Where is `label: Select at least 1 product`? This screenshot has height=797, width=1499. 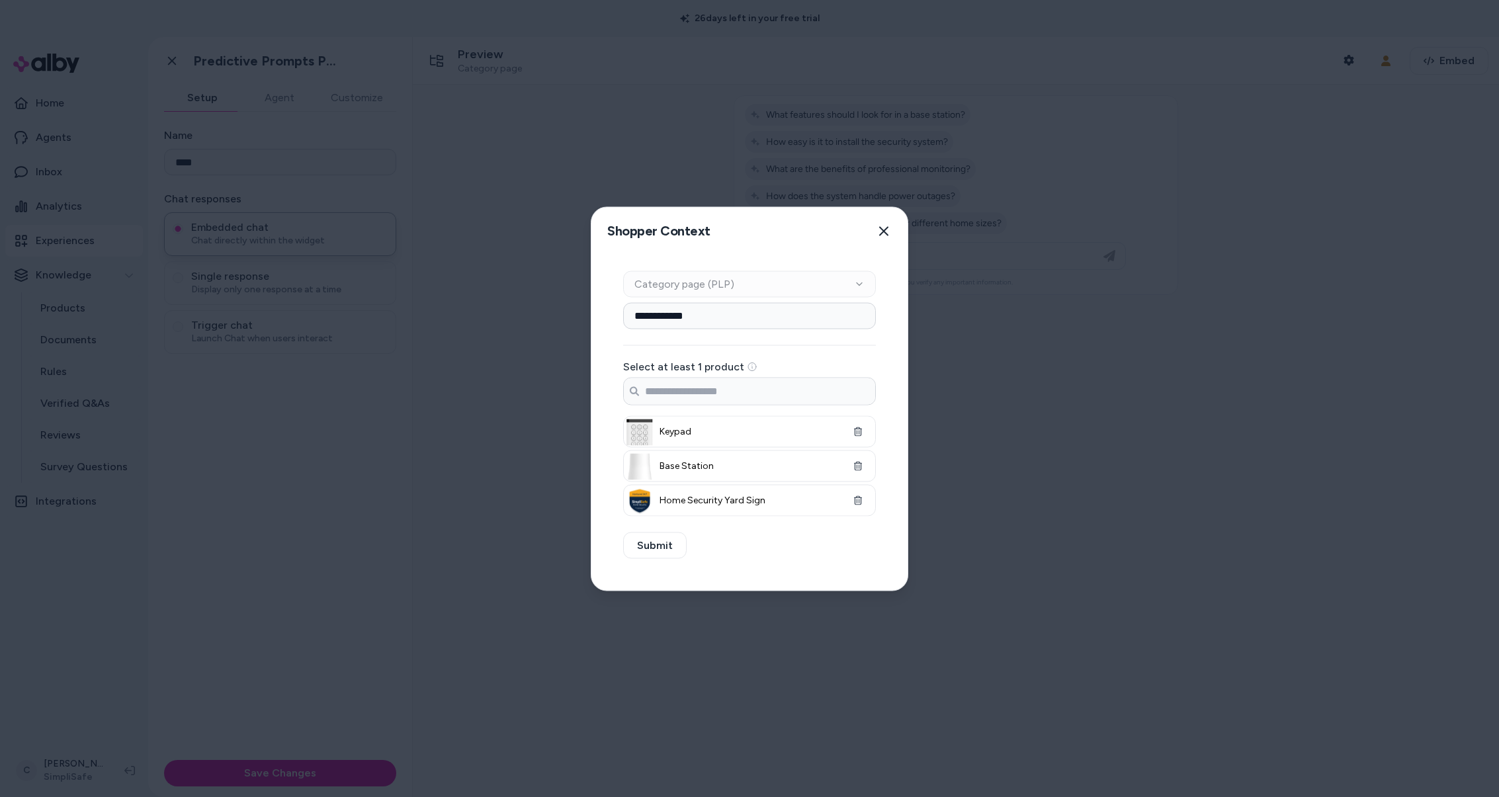
label: Select at least 1 product is located at coordinates (683, 367).